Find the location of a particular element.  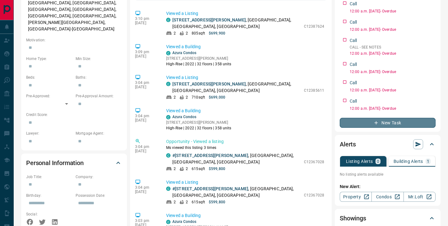

p: 3:03 pm is located at coordinates (146, 221).